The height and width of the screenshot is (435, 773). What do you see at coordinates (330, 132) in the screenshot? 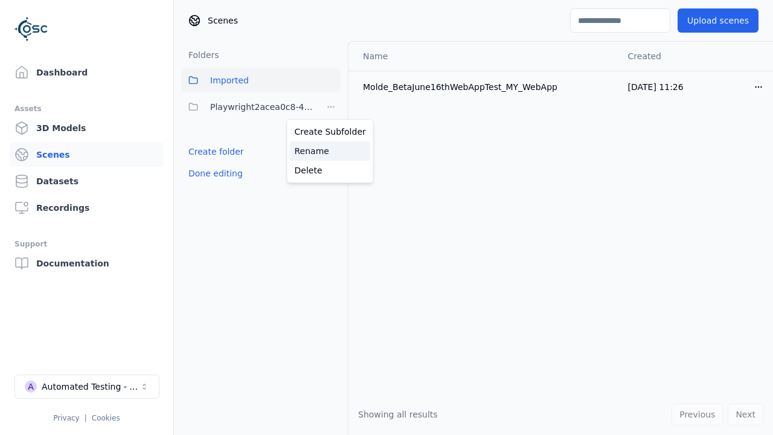
I see `a: Create Subfolder` at bounding box center [330, 132].